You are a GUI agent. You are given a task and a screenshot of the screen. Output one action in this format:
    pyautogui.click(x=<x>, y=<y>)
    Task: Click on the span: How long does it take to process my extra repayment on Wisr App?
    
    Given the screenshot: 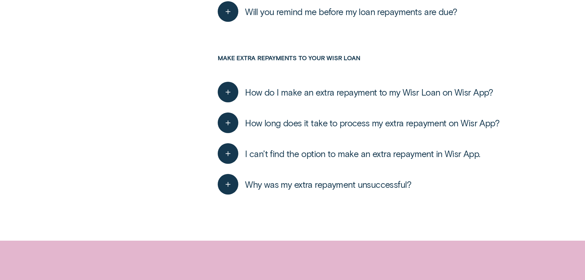 What is the action you would take?
    pyautogui.click(x=372, y=123)
    